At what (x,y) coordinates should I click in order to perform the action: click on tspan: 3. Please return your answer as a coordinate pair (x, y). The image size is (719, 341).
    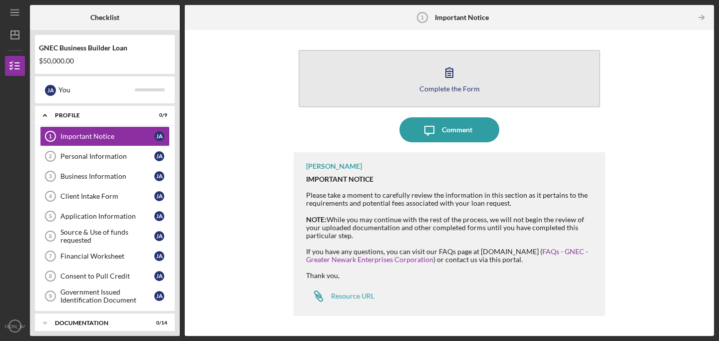
    Looking at the image, I should click on (50, 176).